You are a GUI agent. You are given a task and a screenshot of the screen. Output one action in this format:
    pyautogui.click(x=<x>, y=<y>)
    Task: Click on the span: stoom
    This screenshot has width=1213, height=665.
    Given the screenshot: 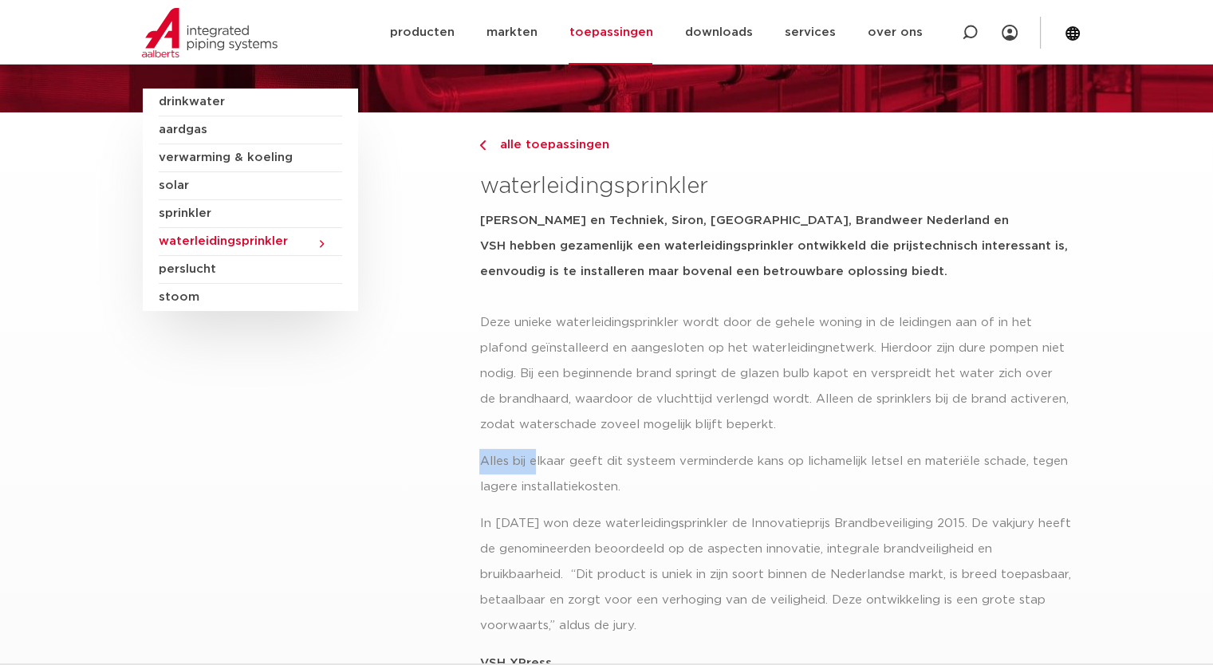 What is the action you would take?
    pyautogui.click(x=250, y=297)
    